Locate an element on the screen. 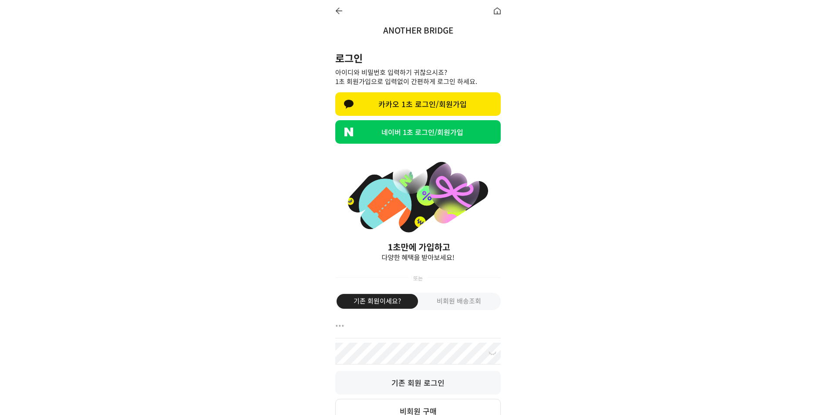 Image resolution: width=836 pixels, height=415 pixels. button: 기존 회원 로그인 is located at coordinates (418, 383).